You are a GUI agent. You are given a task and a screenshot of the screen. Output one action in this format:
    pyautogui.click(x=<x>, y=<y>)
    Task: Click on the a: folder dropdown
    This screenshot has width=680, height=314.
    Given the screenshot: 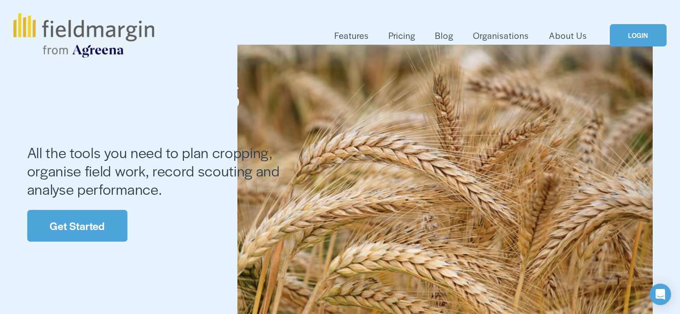 What is the action you would take?
    pyautogui.click(x=352, y=35)
    